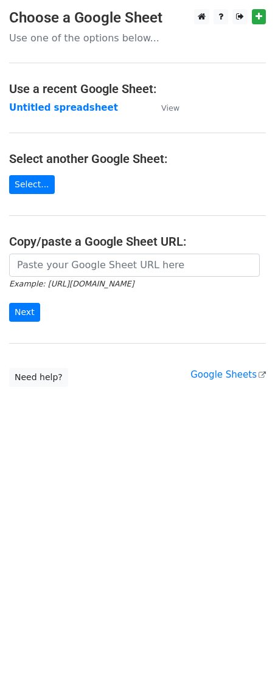  I want to click on h4: Select another Google Sheet:, so click(137, 159).